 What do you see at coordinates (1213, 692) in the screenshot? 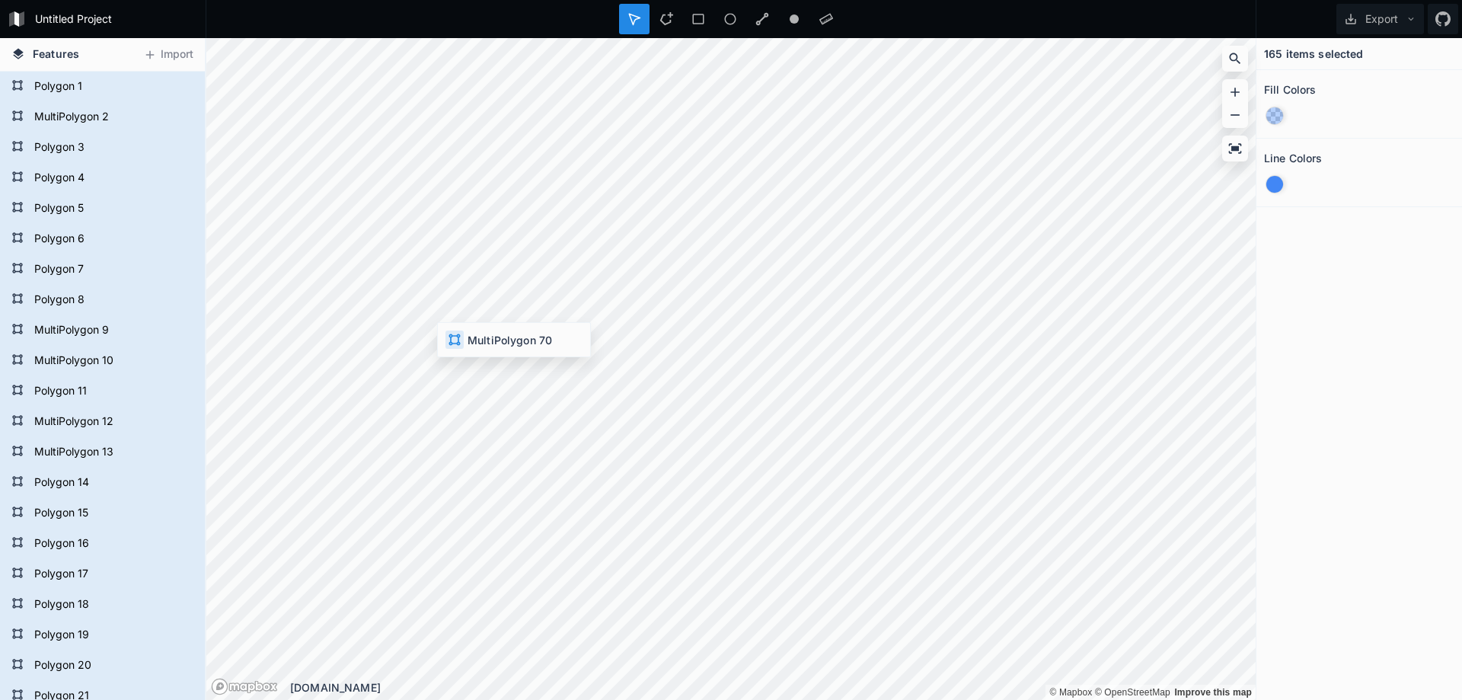
I see `a: Map feedback` at bounding box center [1213, 692].